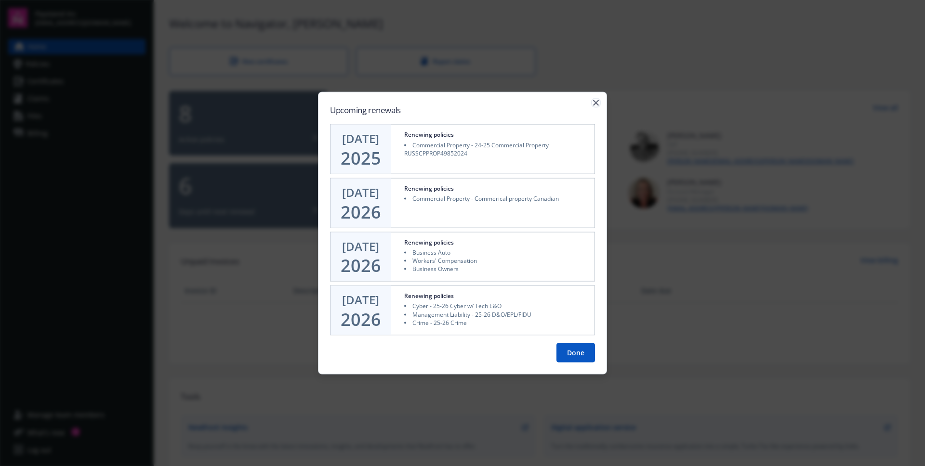 Image resolution: width=925 pixels, height=466 pixels. Describe the element at coordinates (496, 314) in the screenshot. I see `li: Management Liability - 25-26 D&O/EPL/FIDU` at that location.